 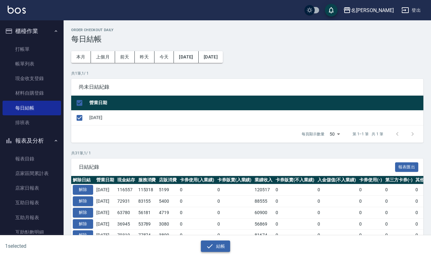 What do you see at coordinates (126, 190) in the screenshot?
I see `td: 116557` at bounding box center [126, 190].